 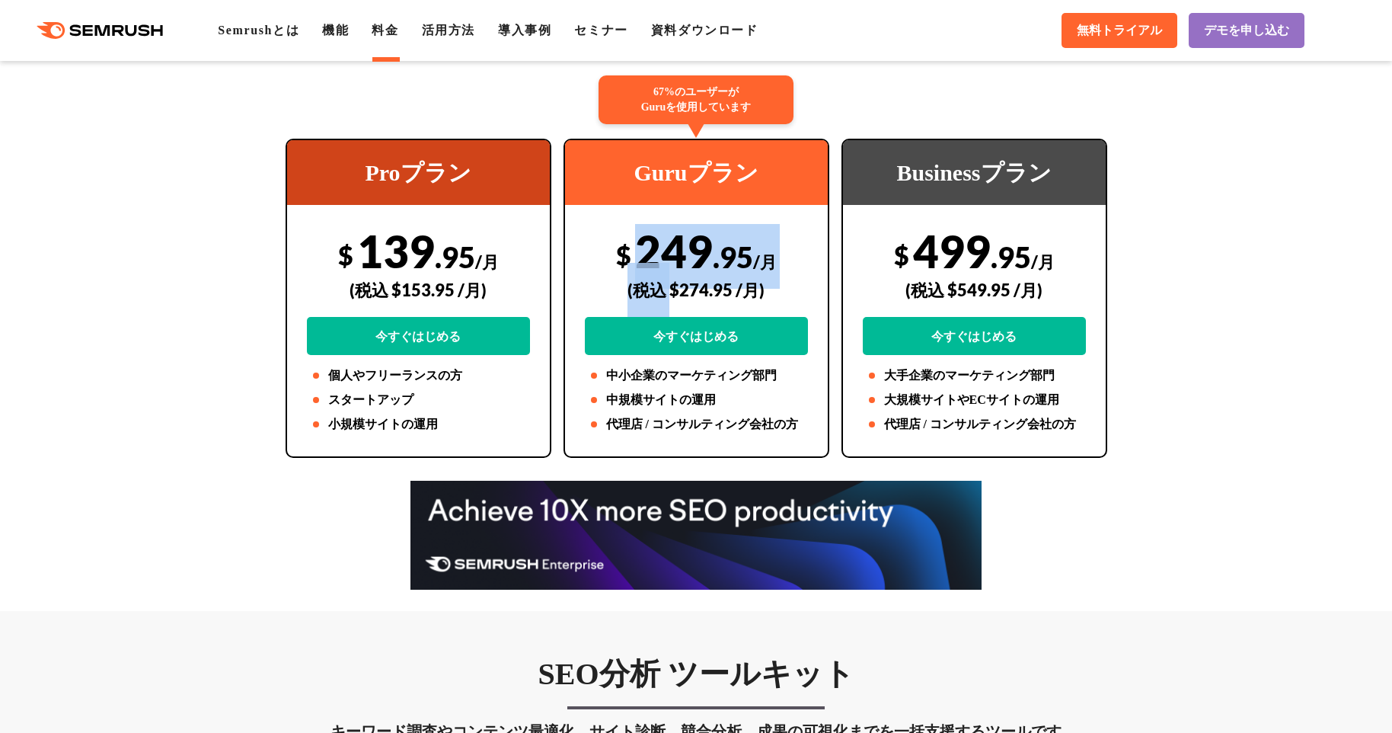 What do you see at coordinates (696, 289) in the screenshot?
I see `div: 249` at bounding box center [696, 289].